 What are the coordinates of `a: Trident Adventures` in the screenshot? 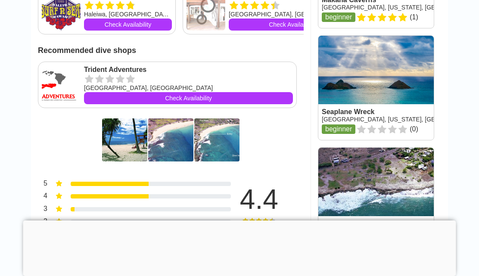 It's located at (188, 70).